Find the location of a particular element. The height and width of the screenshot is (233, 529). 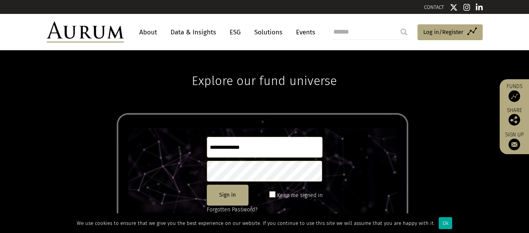

a: ESG is located at coordinates (235, 32).